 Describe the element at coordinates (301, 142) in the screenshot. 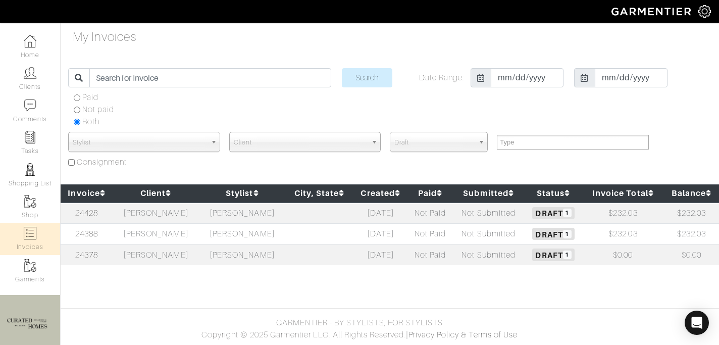

I see `span: Client` at that location.